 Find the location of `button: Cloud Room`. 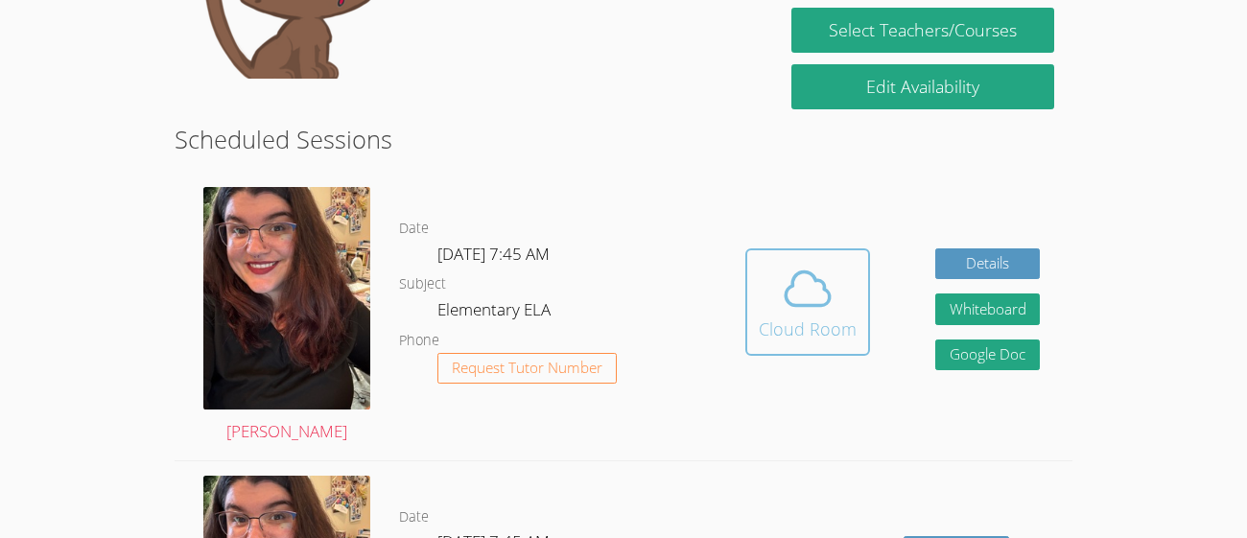

button: Cloud Room is located at coordinates (808, 302).